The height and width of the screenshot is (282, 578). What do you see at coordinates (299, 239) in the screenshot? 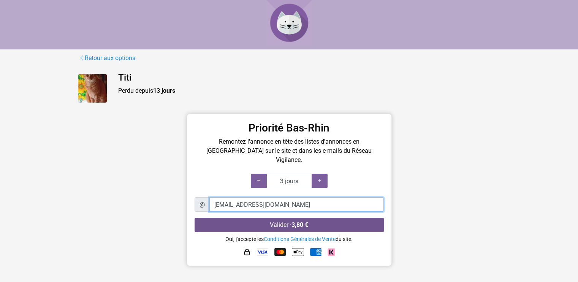
I see `a: Conditions Générales de Vente` at bounding box center [299, 239].